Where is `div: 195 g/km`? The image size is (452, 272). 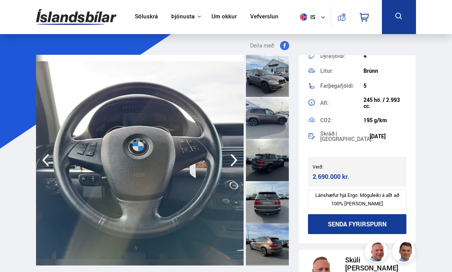
div: 195 g/km is located at coordinates (385, 120).